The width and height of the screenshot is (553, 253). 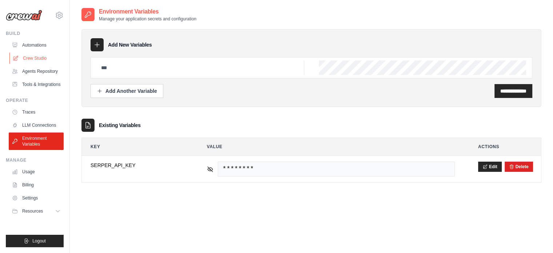 I want to click on a: Crew Studio, so click(x=37, y=58).